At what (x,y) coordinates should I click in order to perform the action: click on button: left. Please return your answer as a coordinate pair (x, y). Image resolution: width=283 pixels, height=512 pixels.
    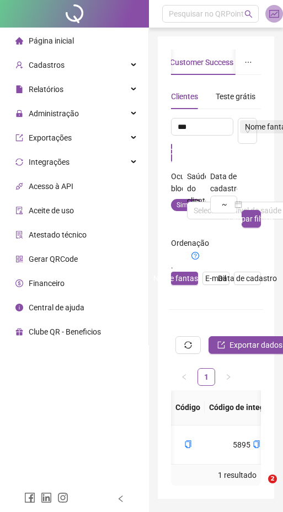
    Looking at the image, I should click on (184, 377).